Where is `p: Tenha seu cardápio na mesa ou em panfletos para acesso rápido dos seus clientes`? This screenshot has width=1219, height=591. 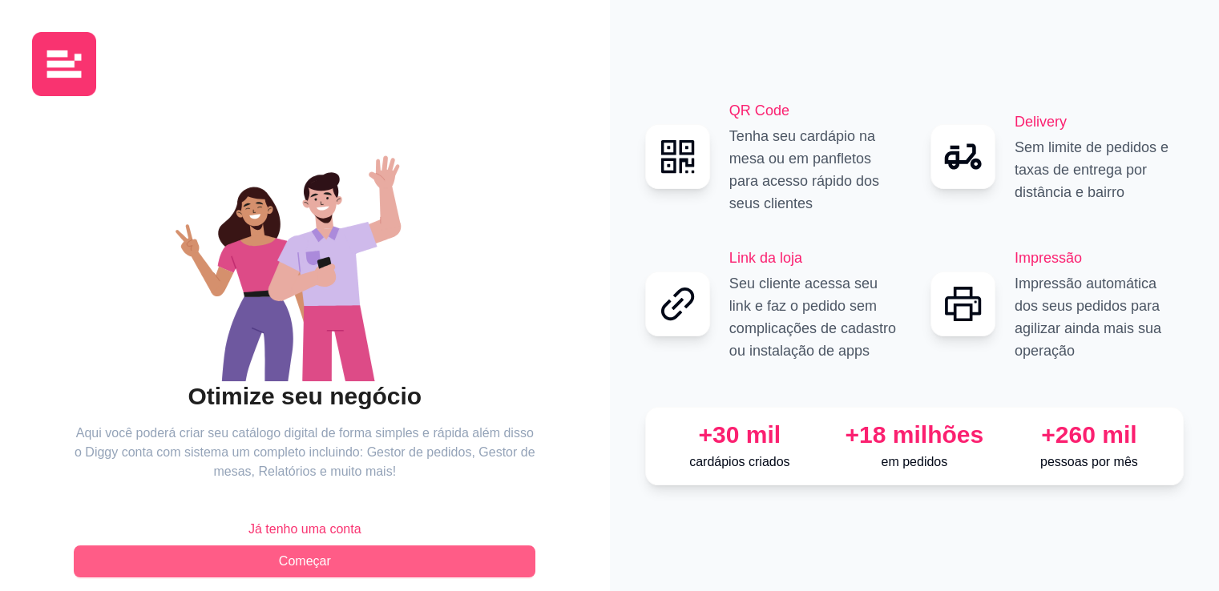 p: Tenha seu cardápio na mesa ou em panfletos para acesso rápido dos seus clientes is located at coordinates (814, 170).